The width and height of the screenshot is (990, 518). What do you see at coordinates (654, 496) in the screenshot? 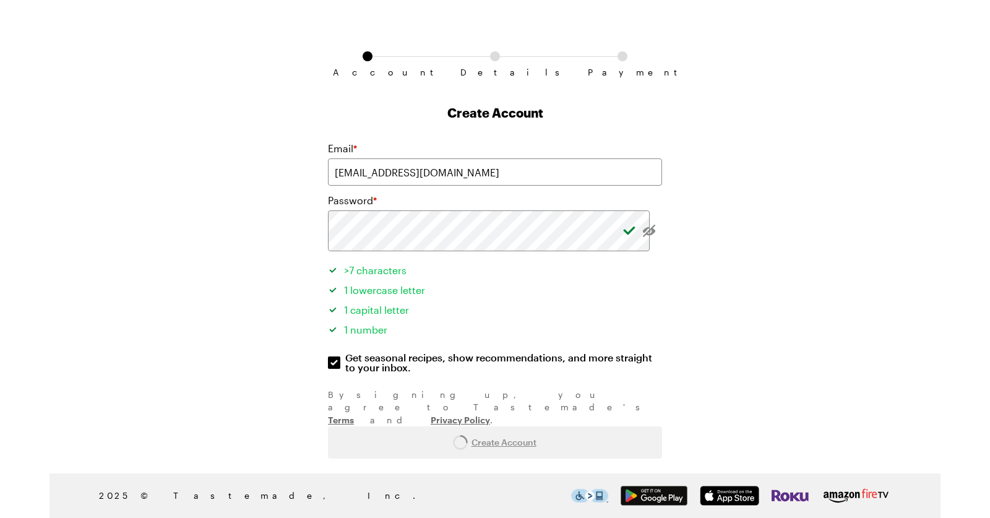
I see `a: Google Play` at bounding box center [654, 496].